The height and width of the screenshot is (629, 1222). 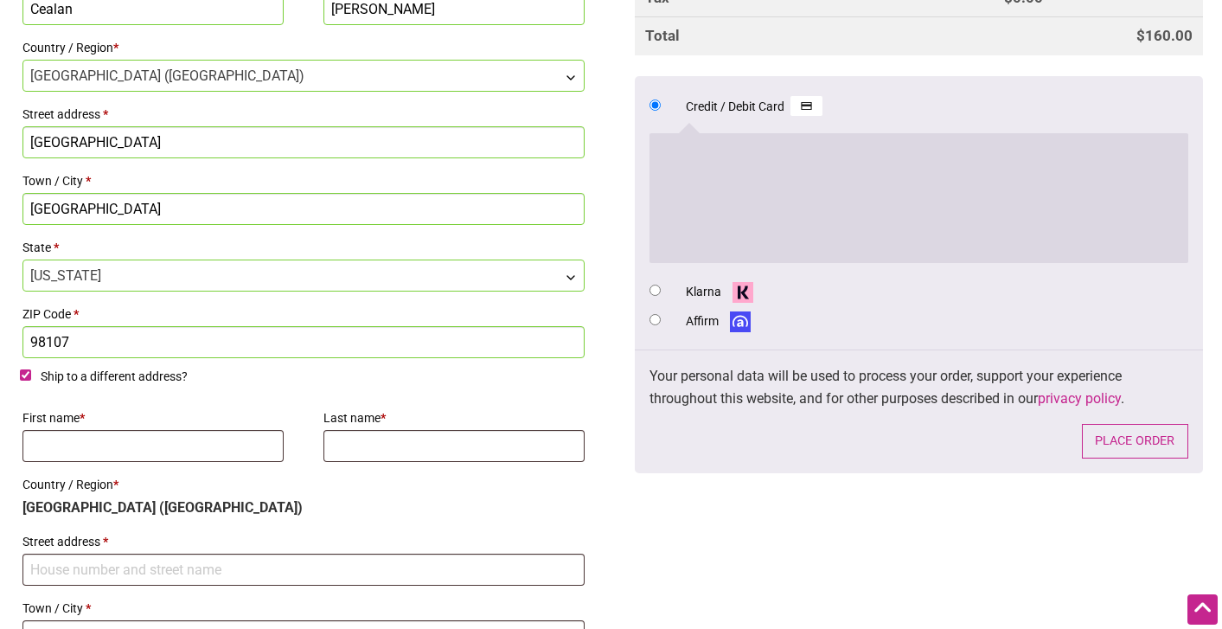 What do you see at coordinates (743, 292) in the screenshot?
I see `img: Klarna` at bounding box center [743, 292].